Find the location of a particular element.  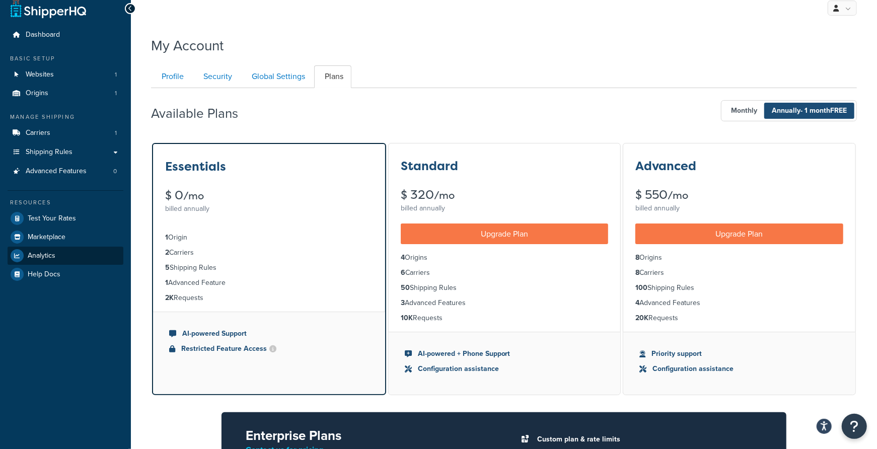

strong: 2 is located at coordinates (167, 252).